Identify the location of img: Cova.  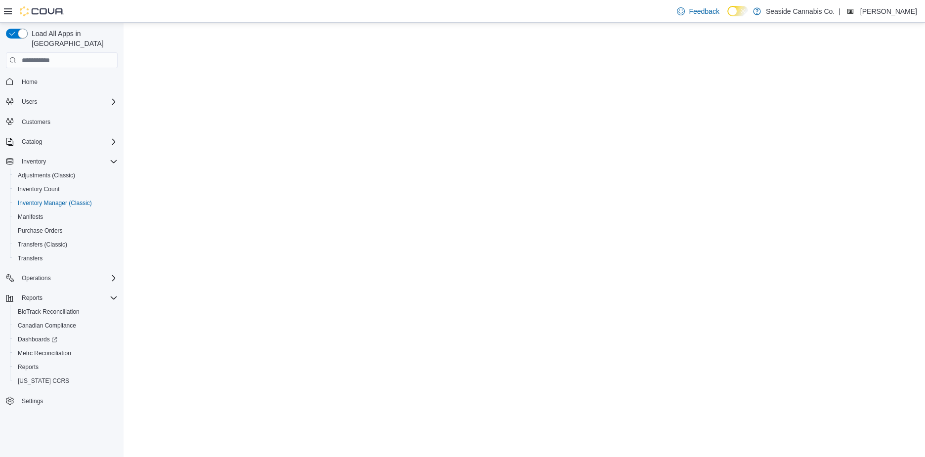
(42, 11).